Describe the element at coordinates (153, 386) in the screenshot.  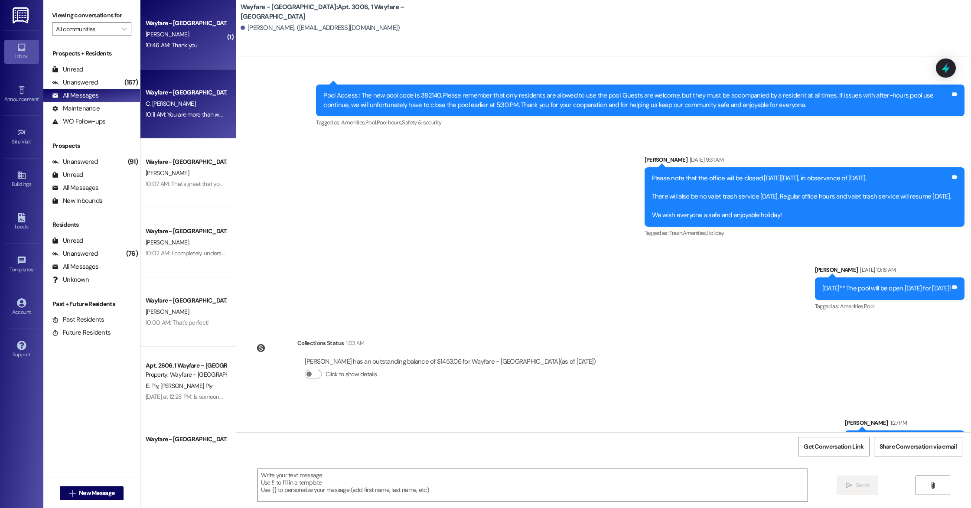
I see `span: E. Ply` at that location.